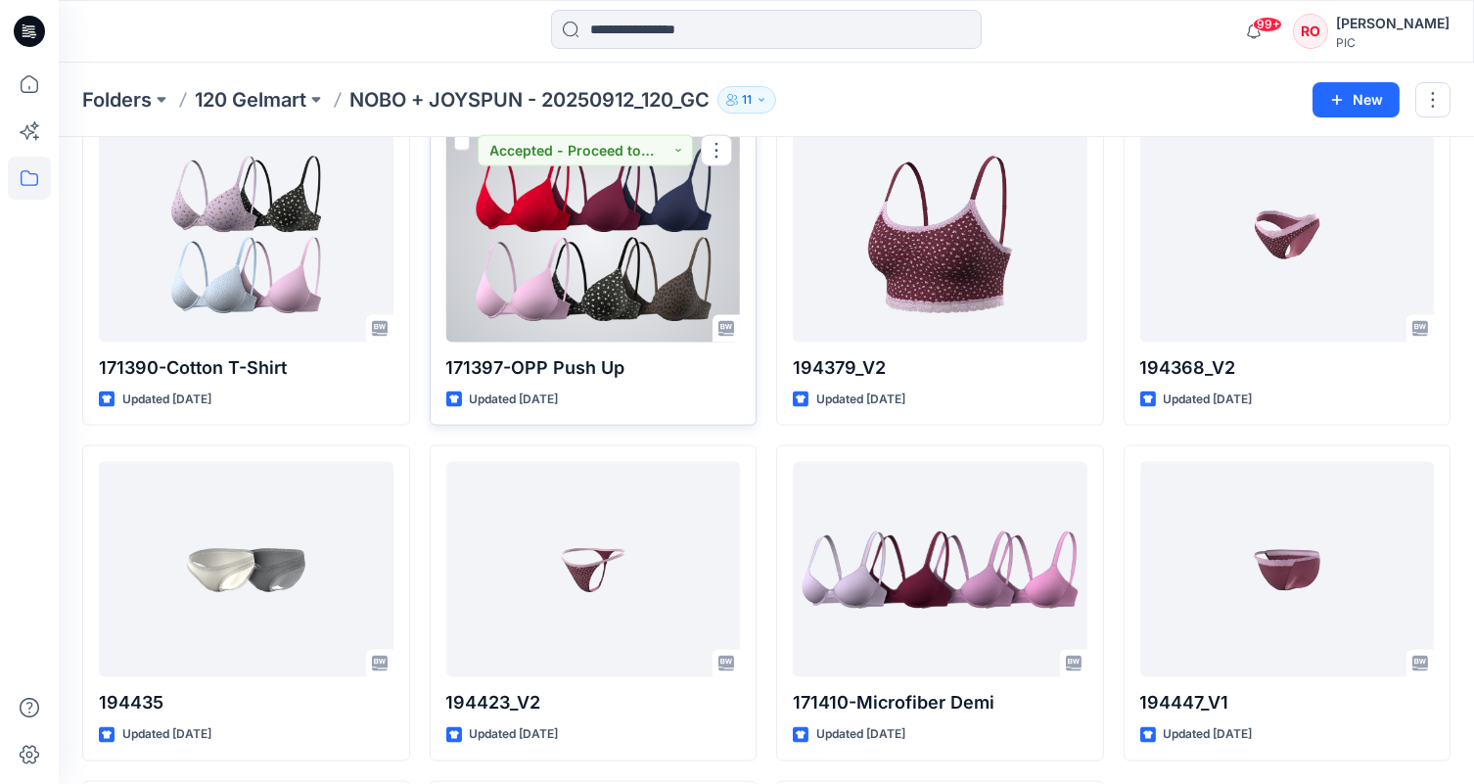 This screenshot has width=1474, height=784. I want to click on a: 171397-OPP Push Up, so click(593, 235).